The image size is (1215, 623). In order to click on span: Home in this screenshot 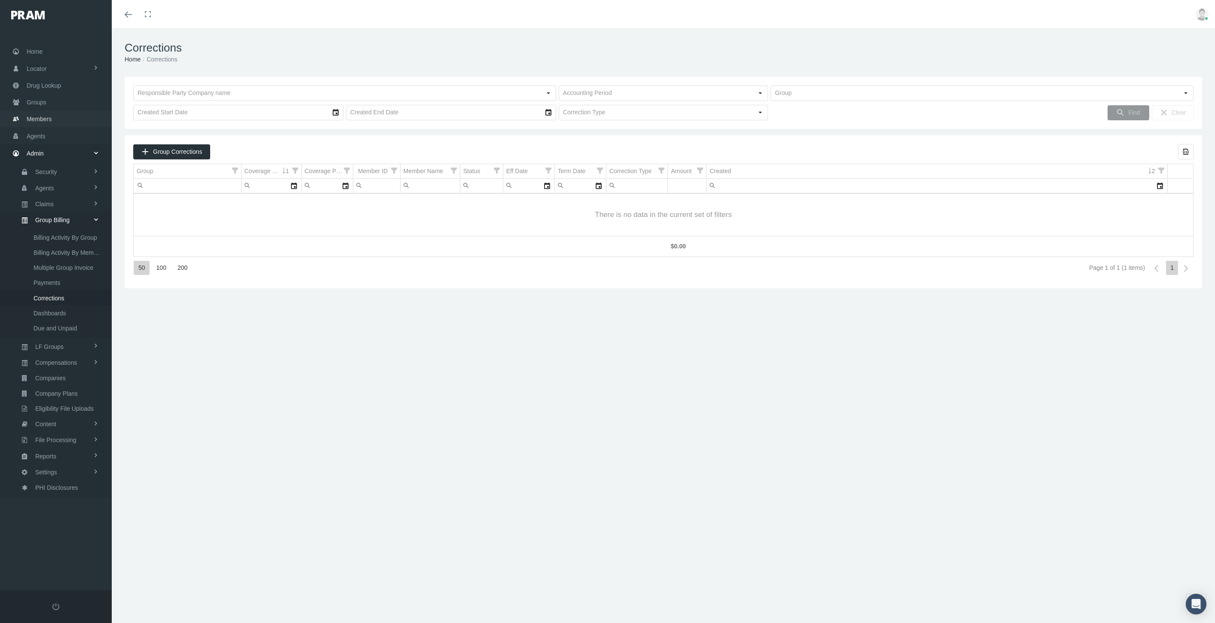, I will do `click(34, 52)`.